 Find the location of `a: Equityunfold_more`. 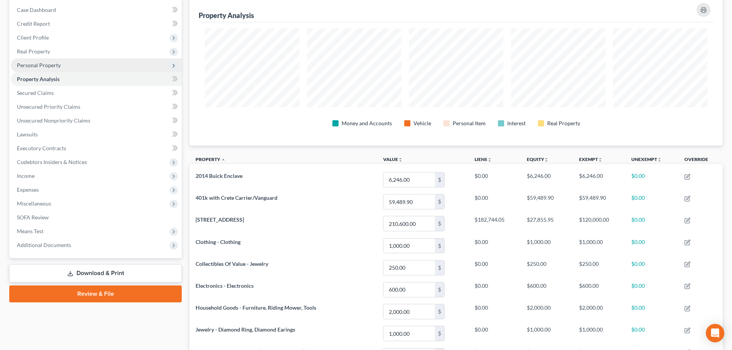

a: Equityunfold_more is located at coordinates (538, 159).